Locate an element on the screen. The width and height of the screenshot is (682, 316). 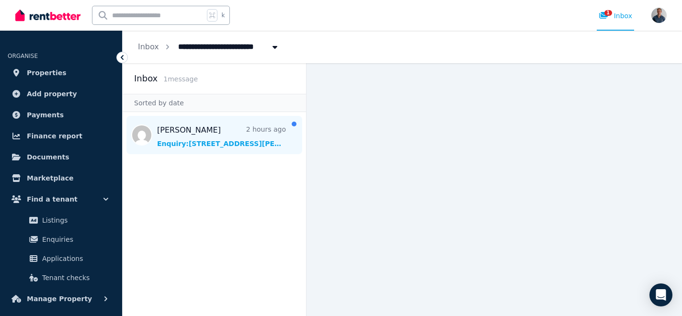
a: Add property is located at coordinates (61, 94).